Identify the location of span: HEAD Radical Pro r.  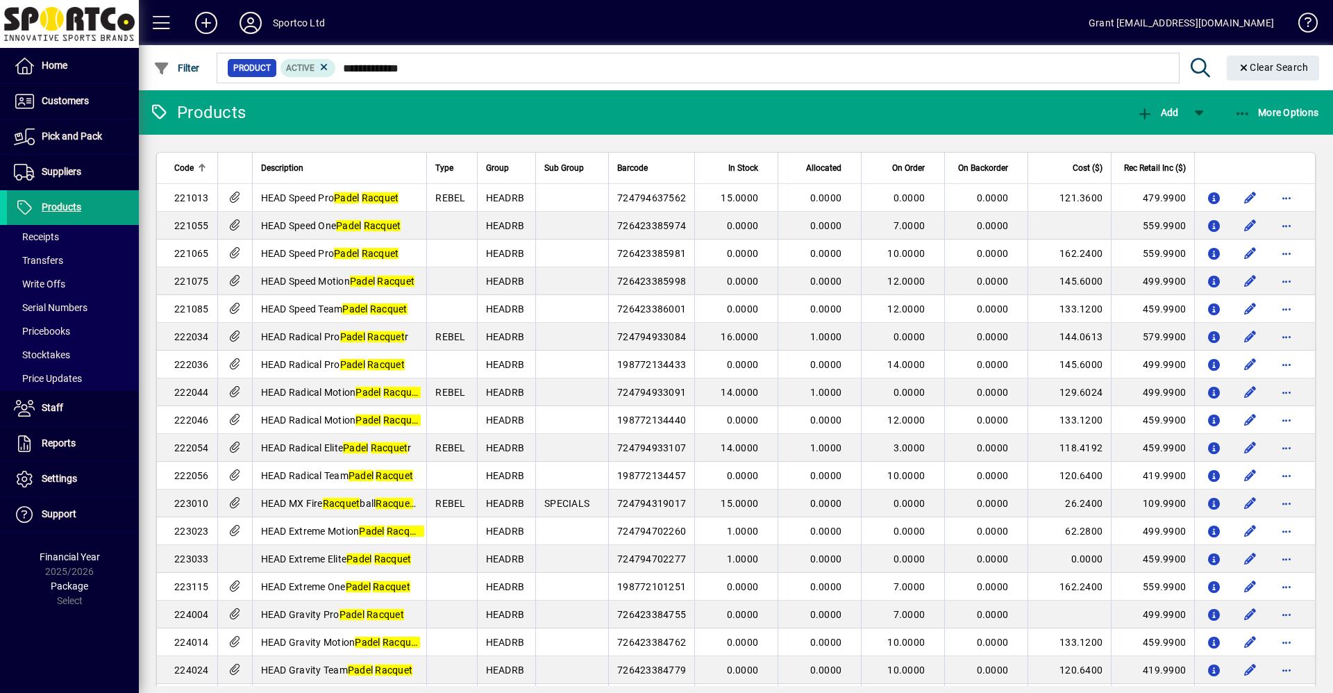
(335, 337).